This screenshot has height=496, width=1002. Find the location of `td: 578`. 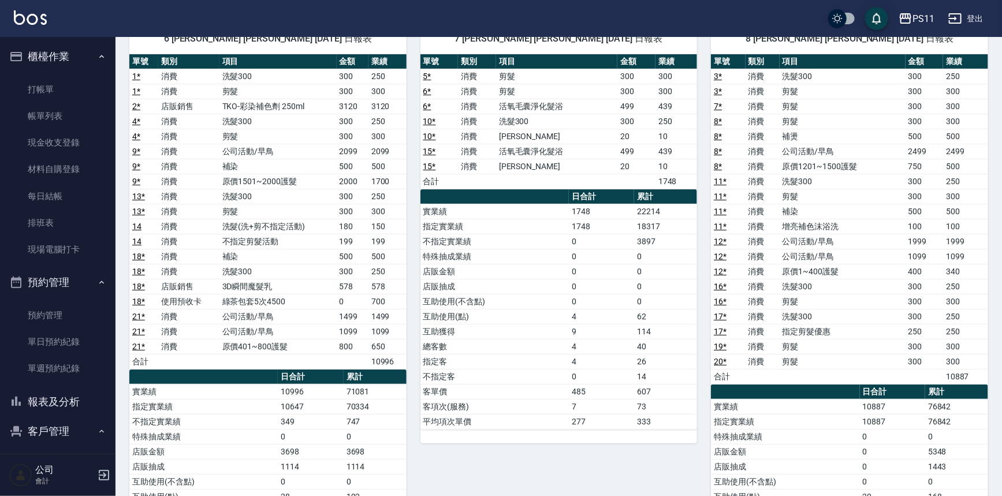

td: 578 is located at coordinates (352, 287).